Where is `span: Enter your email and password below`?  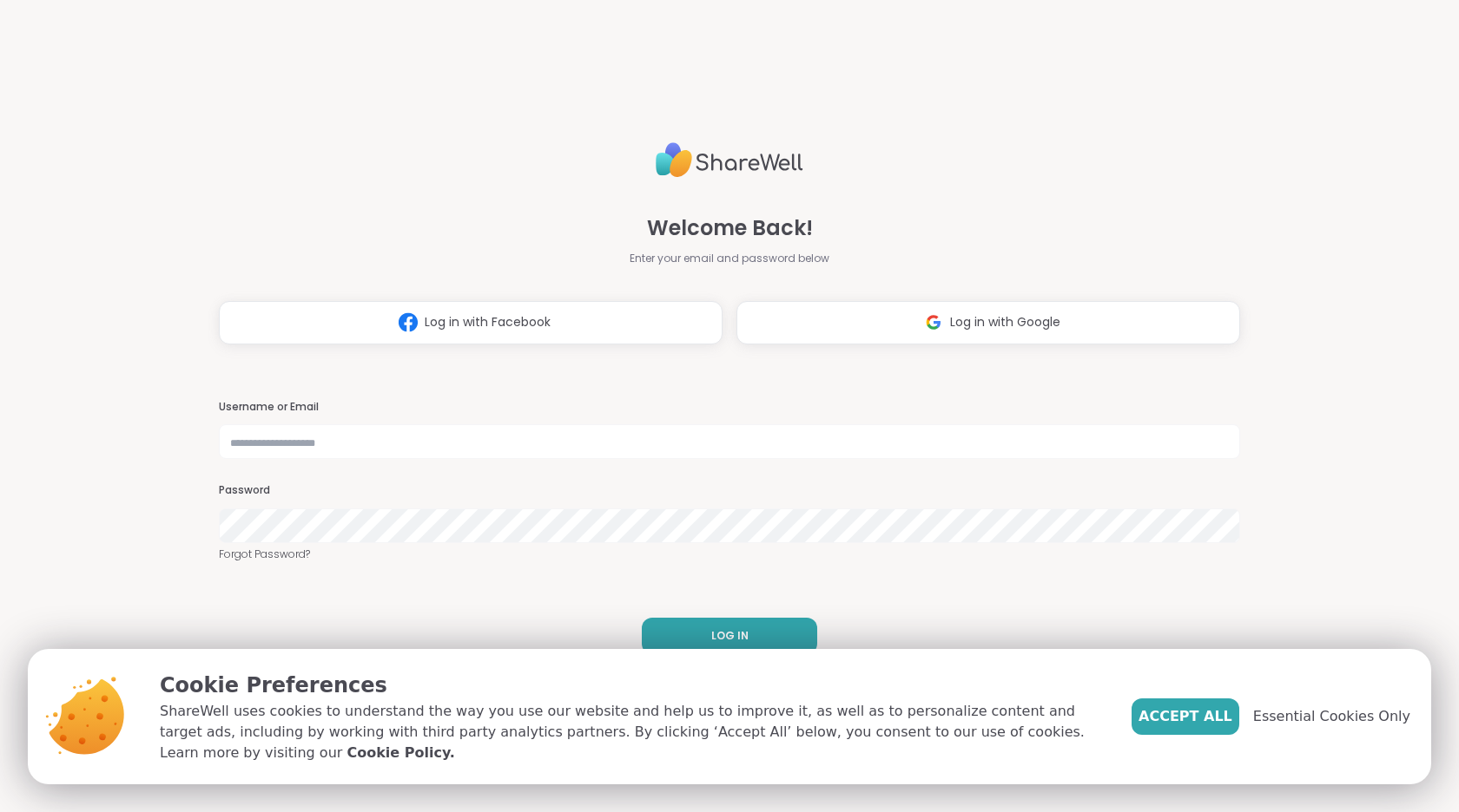 span: Enter your email and password below is located at coordinates (730, 258).